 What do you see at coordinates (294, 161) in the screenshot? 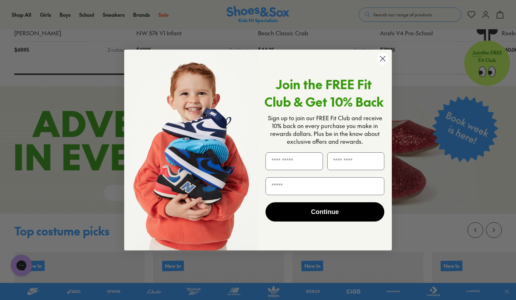
I see `input: First Name` at bounding box center [294, 161].